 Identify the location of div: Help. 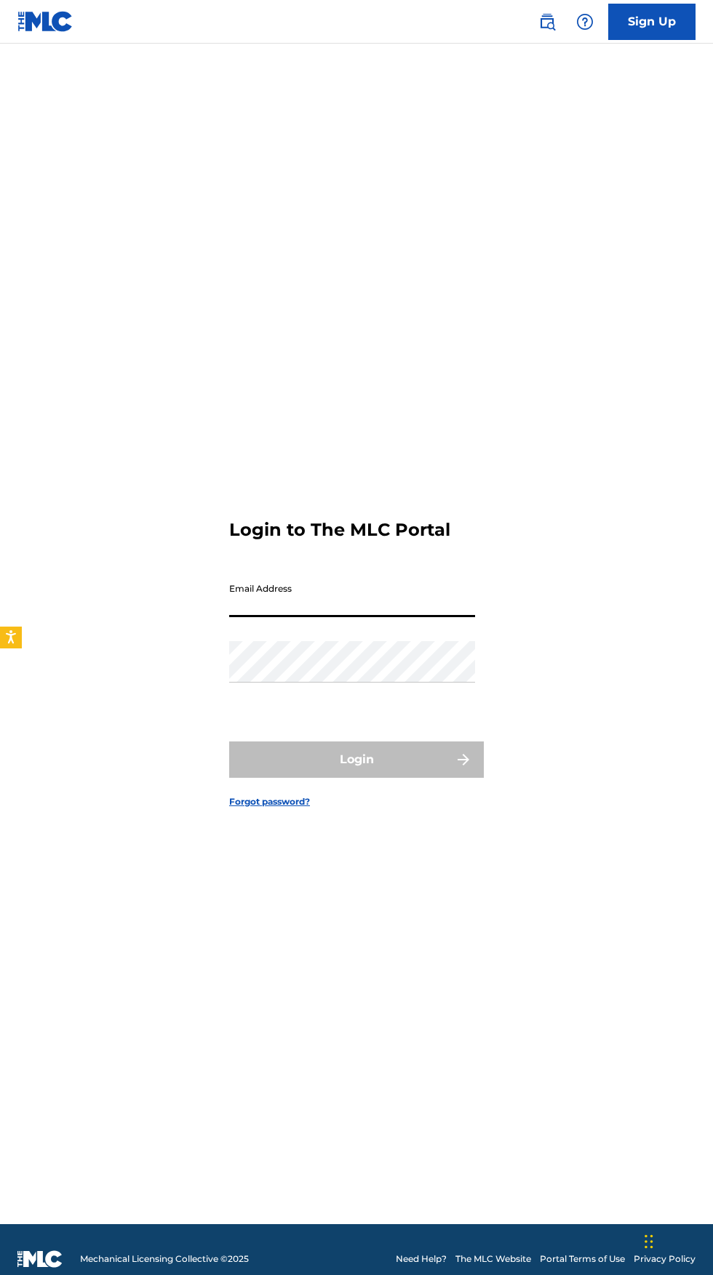
(585, 22).